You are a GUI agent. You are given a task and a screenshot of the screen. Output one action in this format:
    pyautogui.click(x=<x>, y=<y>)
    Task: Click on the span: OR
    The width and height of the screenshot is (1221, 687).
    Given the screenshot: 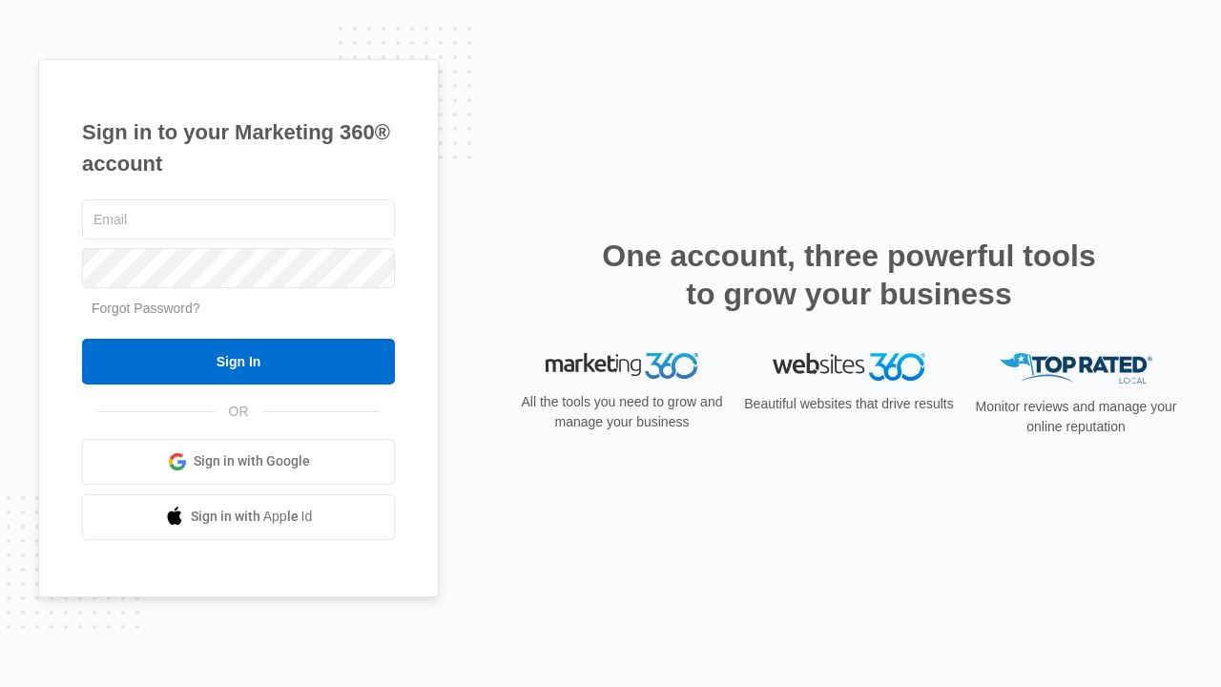 What is the action you would take?
    pyautogui.click(x=238, y=411)
    